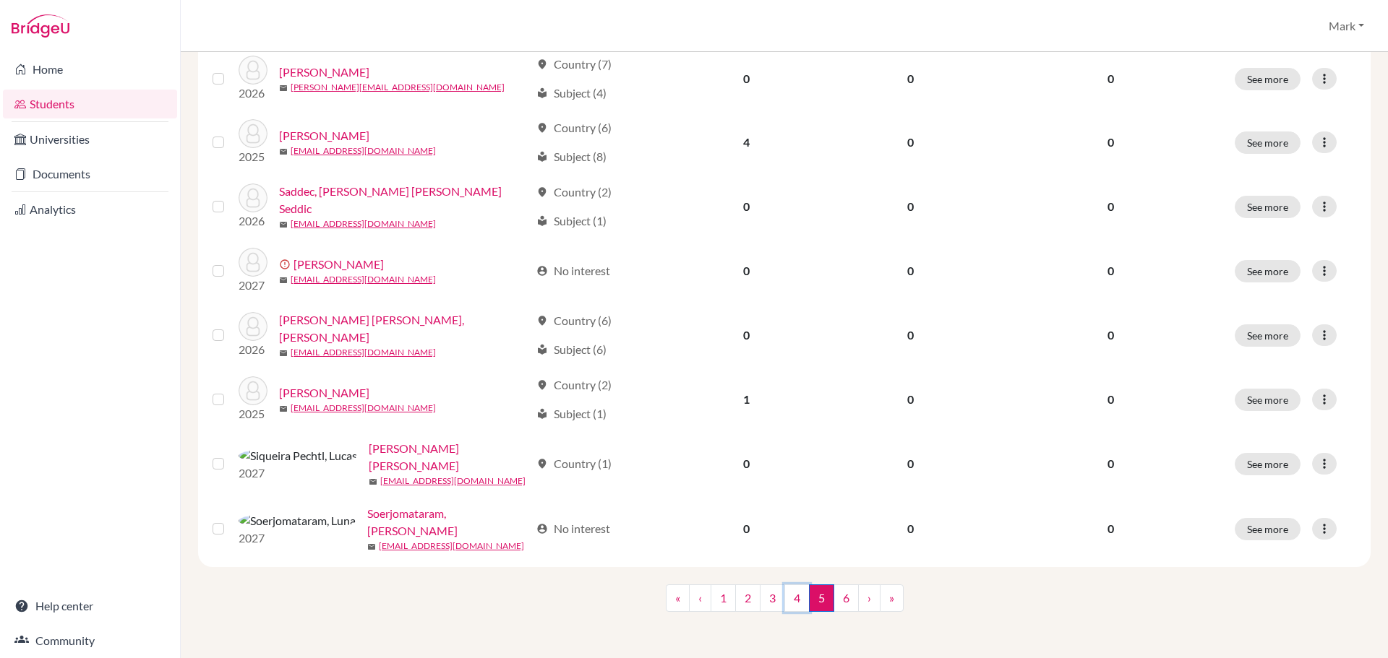  Describe the element at coordinates (821, 598) in the screenshot. I see `span: 5` at that location.